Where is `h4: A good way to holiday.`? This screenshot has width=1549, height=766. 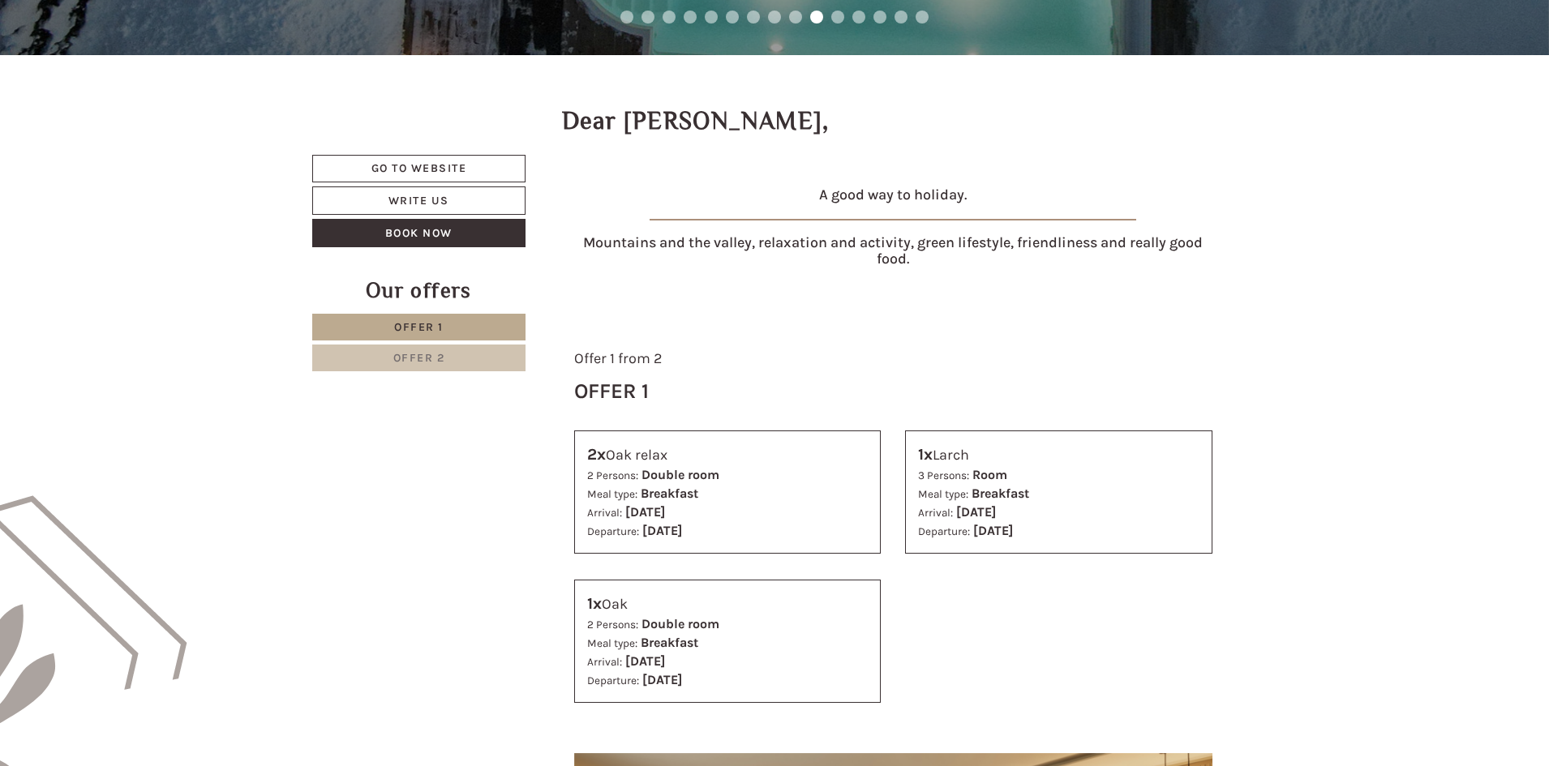
h4: A good way to holiday. is located at coordinates (894, 195).